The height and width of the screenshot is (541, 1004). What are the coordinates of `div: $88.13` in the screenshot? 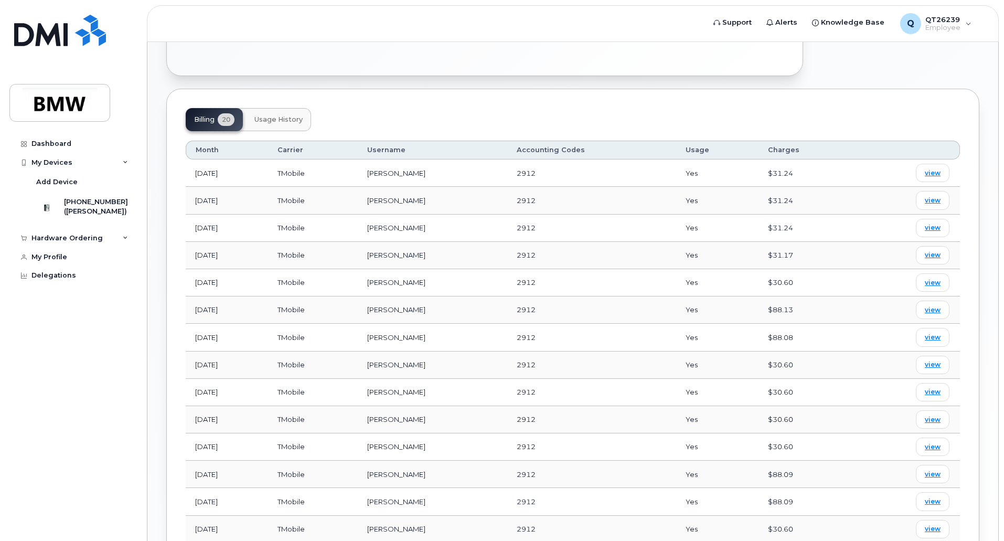 It's located at (807, 310).